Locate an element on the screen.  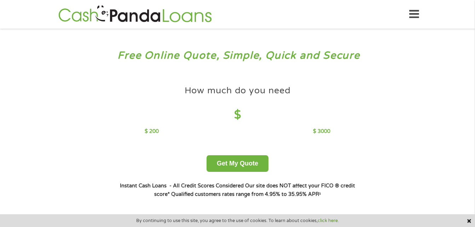
h4: How much do you need is located at coordinates (238, 91).